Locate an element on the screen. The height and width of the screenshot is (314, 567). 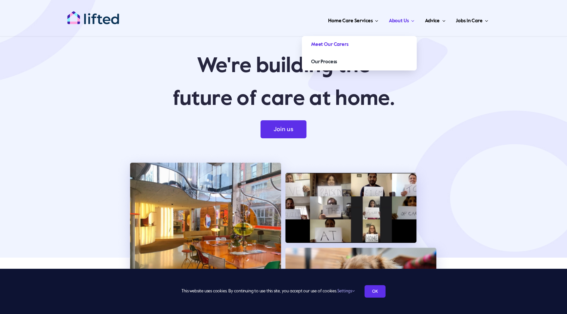
p: future of care at home. is located at coordinates (283, 99).